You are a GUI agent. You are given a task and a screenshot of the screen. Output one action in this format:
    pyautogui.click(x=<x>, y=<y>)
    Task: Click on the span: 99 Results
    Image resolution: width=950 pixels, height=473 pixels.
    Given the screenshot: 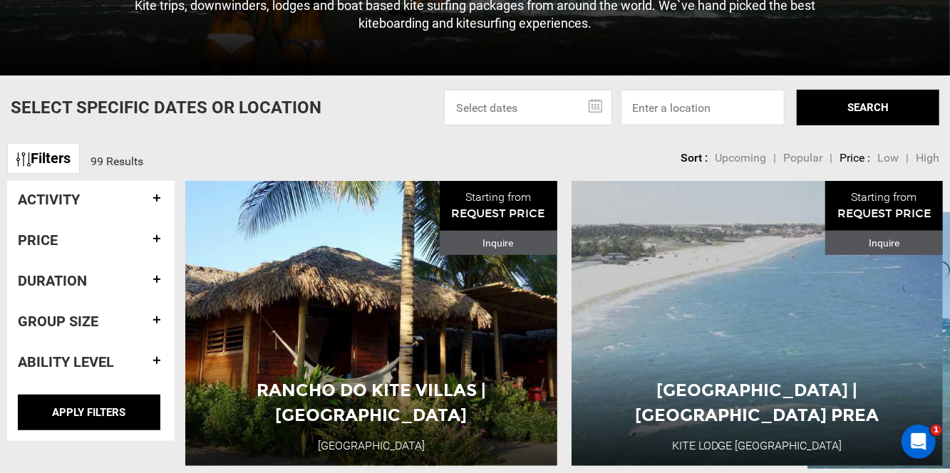 What is the action you would take?
    pyautogui.click(x=117, y=161)
    